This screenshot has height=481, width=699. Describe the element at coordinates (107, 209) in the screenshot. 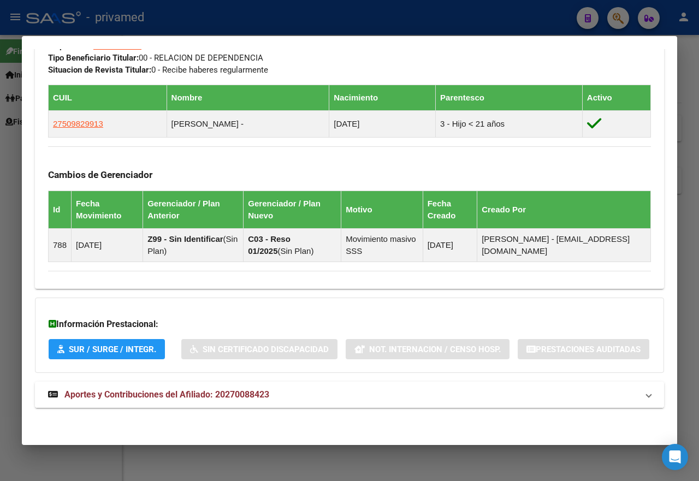

I see `th: Fecha Movimiento` at that location.